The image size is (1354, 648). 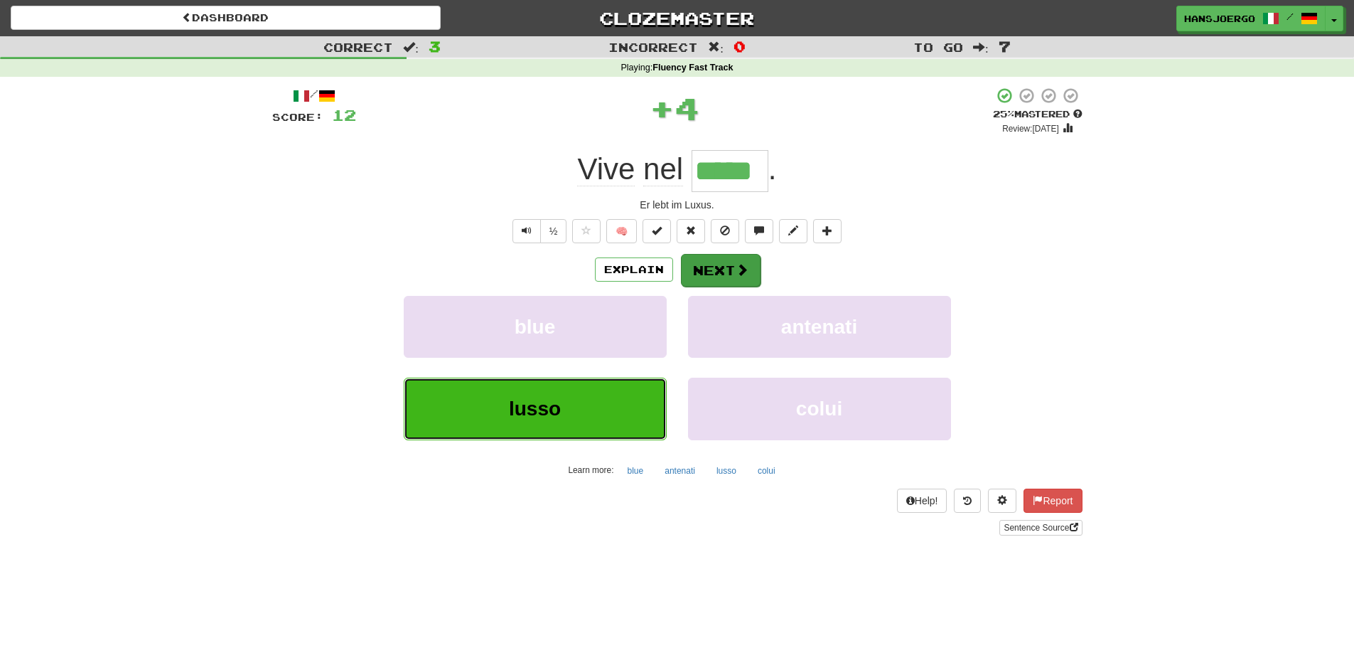 I want to click on span: 12, so click(x=344, y=114).